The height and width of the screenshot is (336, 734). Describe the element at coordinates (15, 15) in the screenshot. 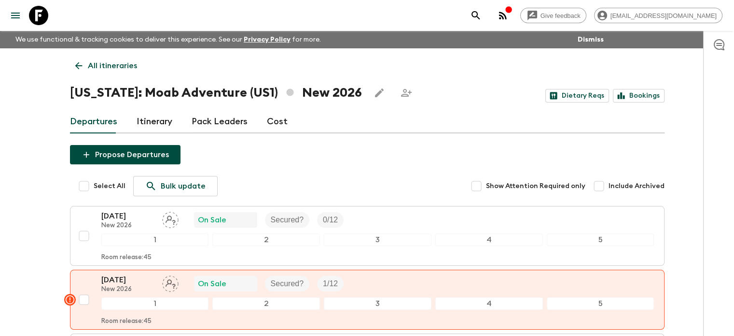

I see `button: menu` at that location.